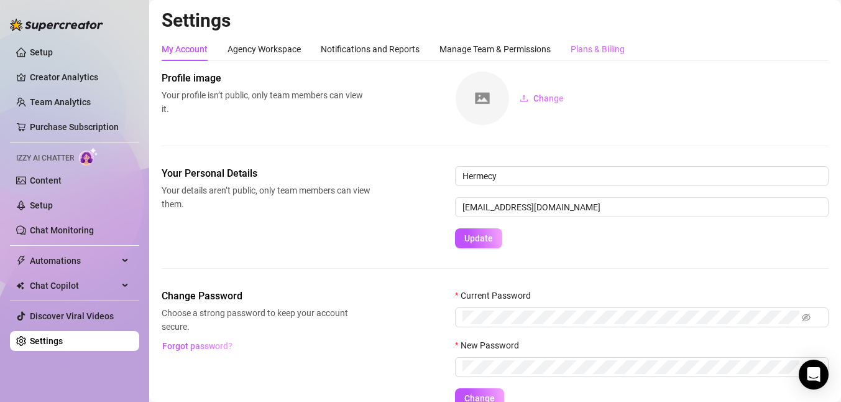 The height and width of the screenshot is (402, 841). Describe the element at coordinates (21, 260) in the screenshot. I see `span: thunderbolt` at that location.